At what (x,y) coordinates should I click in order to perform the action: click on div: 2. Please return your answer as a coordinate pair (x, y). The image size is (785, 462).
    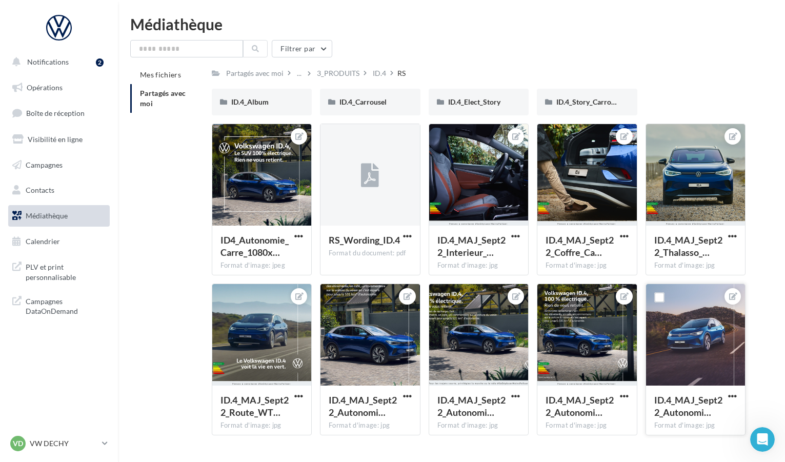
    Looking at the image, I should click on (99, 63).